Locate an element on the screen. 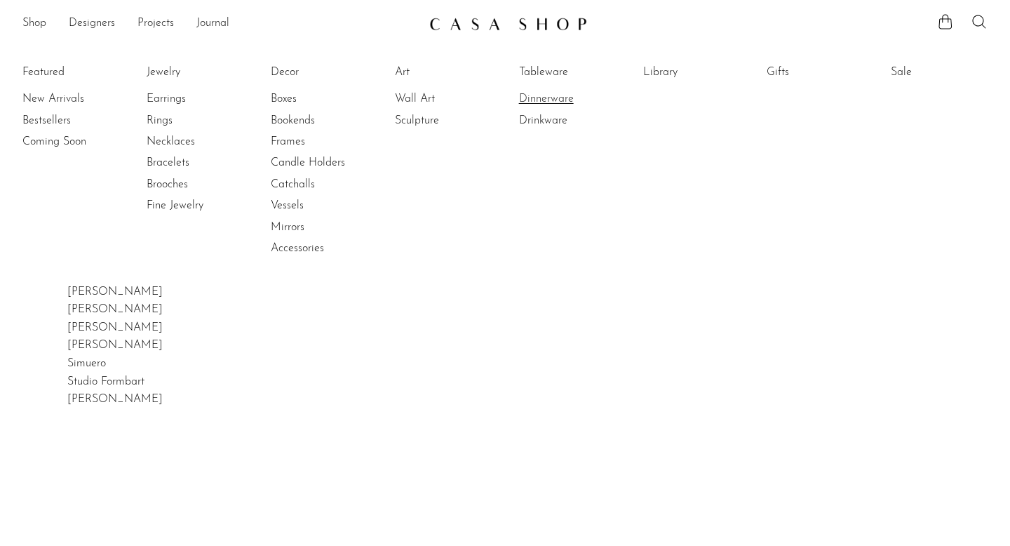 This screenshot has width=1010, height=546. a: Rings is located at coordinates (199, 121).